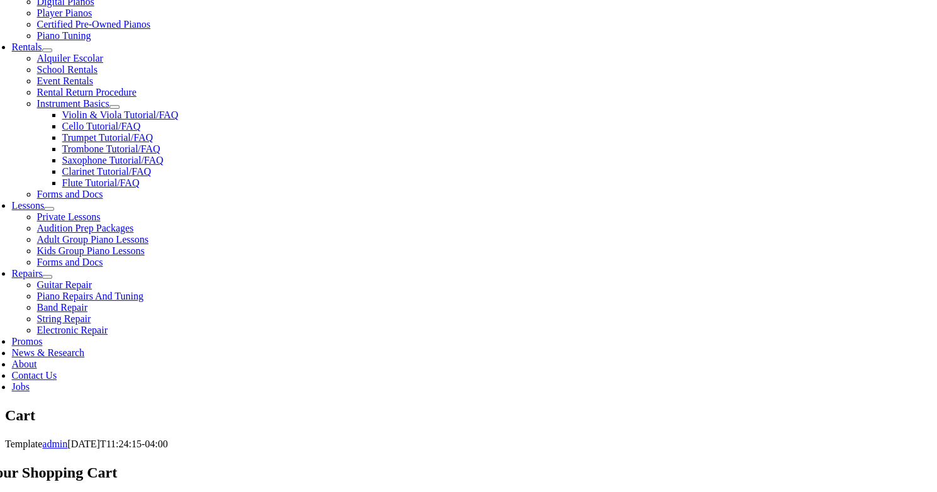 The image size is (937, 492). Describe the element at coordinates (65, 81) in the screenshot. I see `a: Event Rentals` at that location.